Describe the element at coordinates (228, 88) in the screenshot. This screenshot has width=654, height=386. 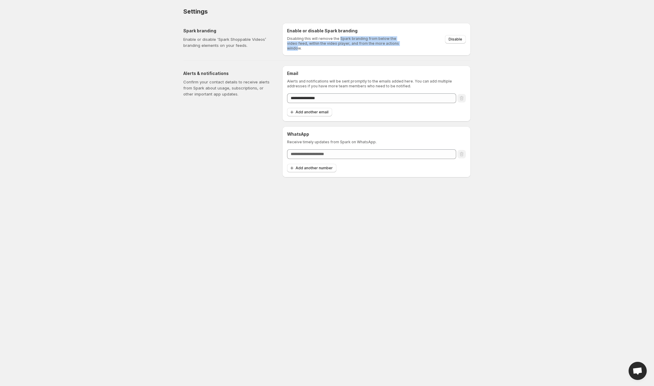
I see `p: Confirm your contact details to receive alerts from Spark about usage, subscriptions, or other im...` at that location.